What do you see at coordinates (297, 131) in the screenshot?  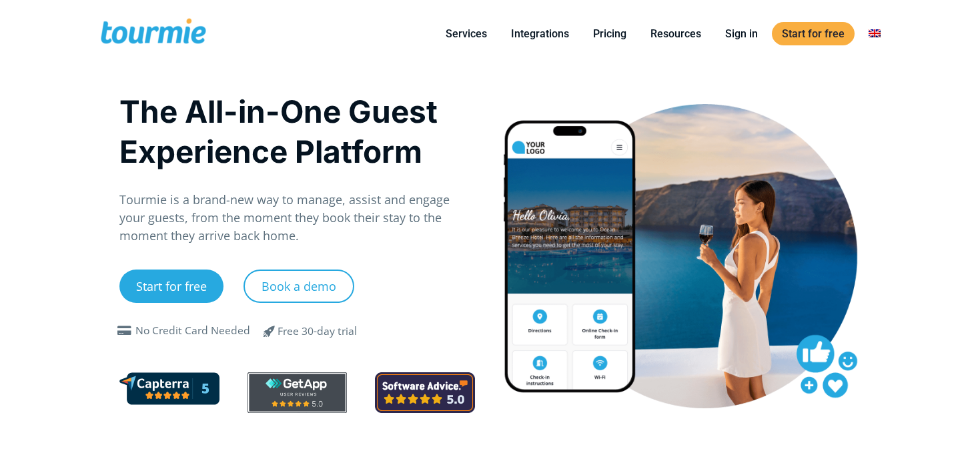 I see `h1: The All-in-One Guest Experience Platform` at bounding box center [297, 131].